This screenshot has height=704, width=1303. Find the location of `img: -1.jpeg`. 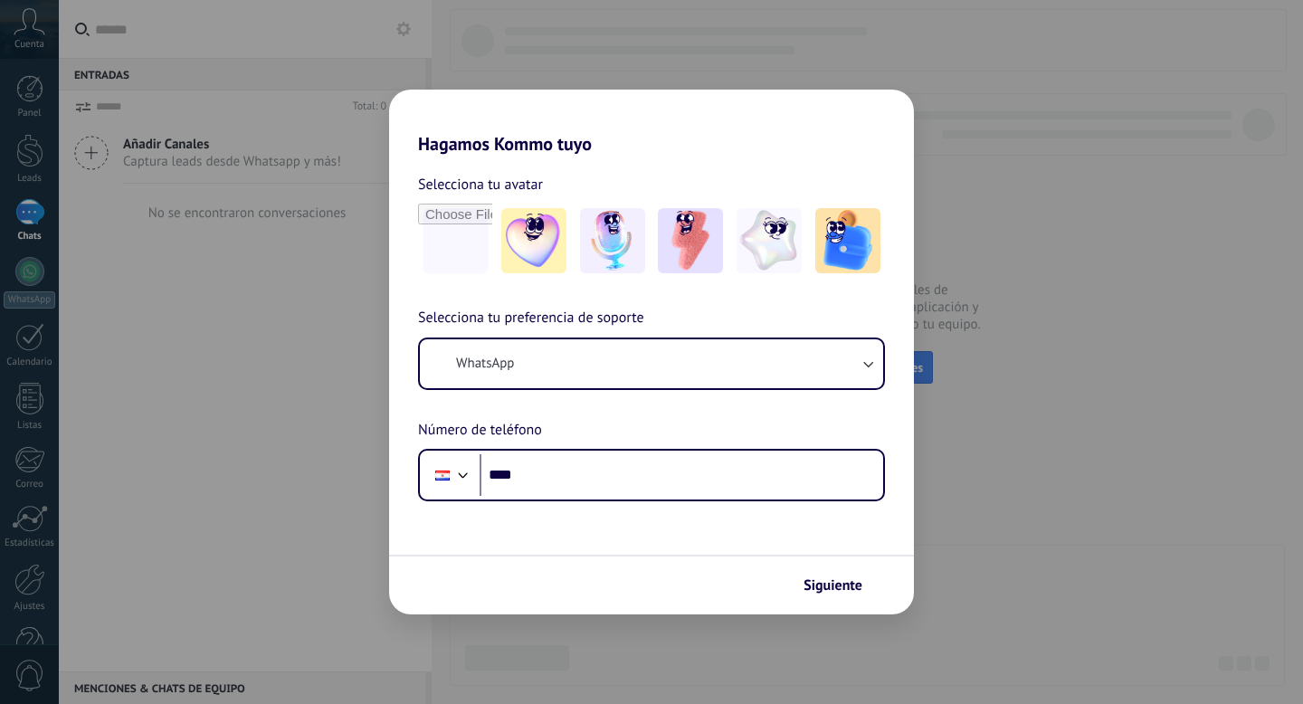

img: -1.jpeg is located at coordinates (534, 241).